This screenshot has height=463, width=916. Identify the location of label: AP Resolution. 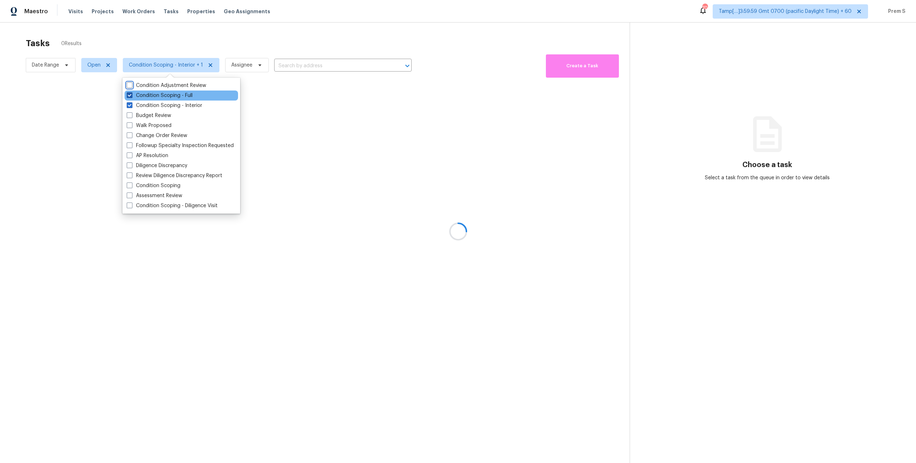
(147, 156).